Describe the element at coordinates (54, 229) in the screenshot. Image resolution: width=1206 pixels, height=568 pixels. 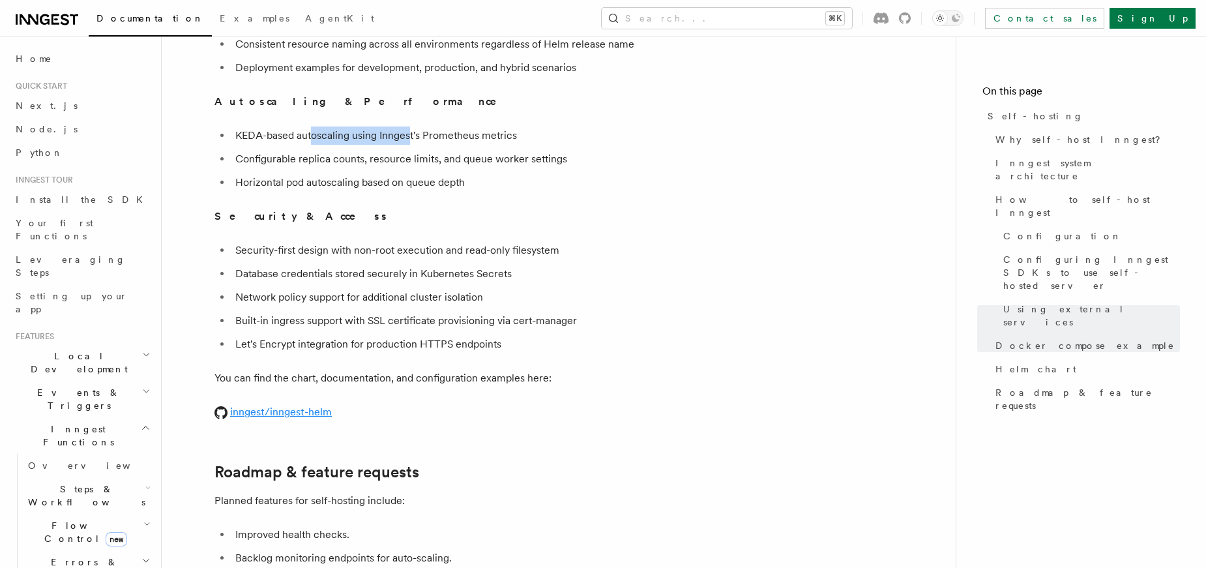
I see `span: Your first Functions` at that location.